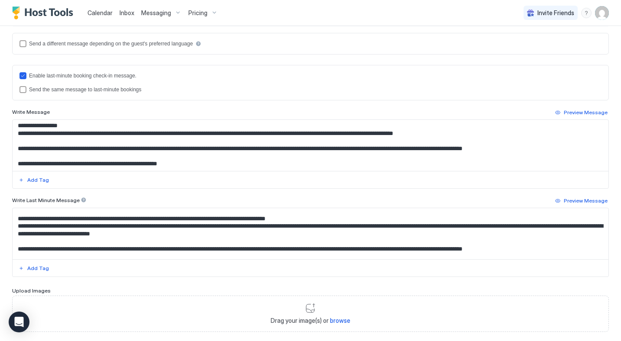 This screenshot has height=341, width=621. Describe the element at coordinates (31, 112) in the screenshot. I see `span: Write Message` at that location.